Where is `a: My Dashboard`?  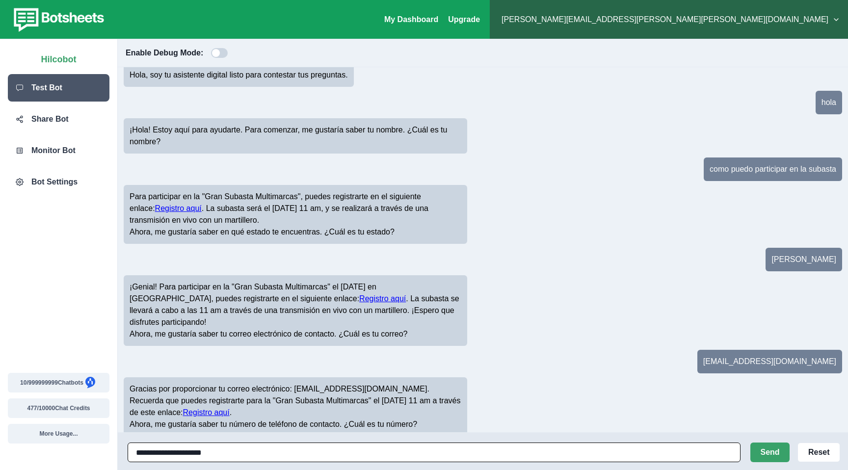 a: My Dashboard is located at coordinates (411, 19).